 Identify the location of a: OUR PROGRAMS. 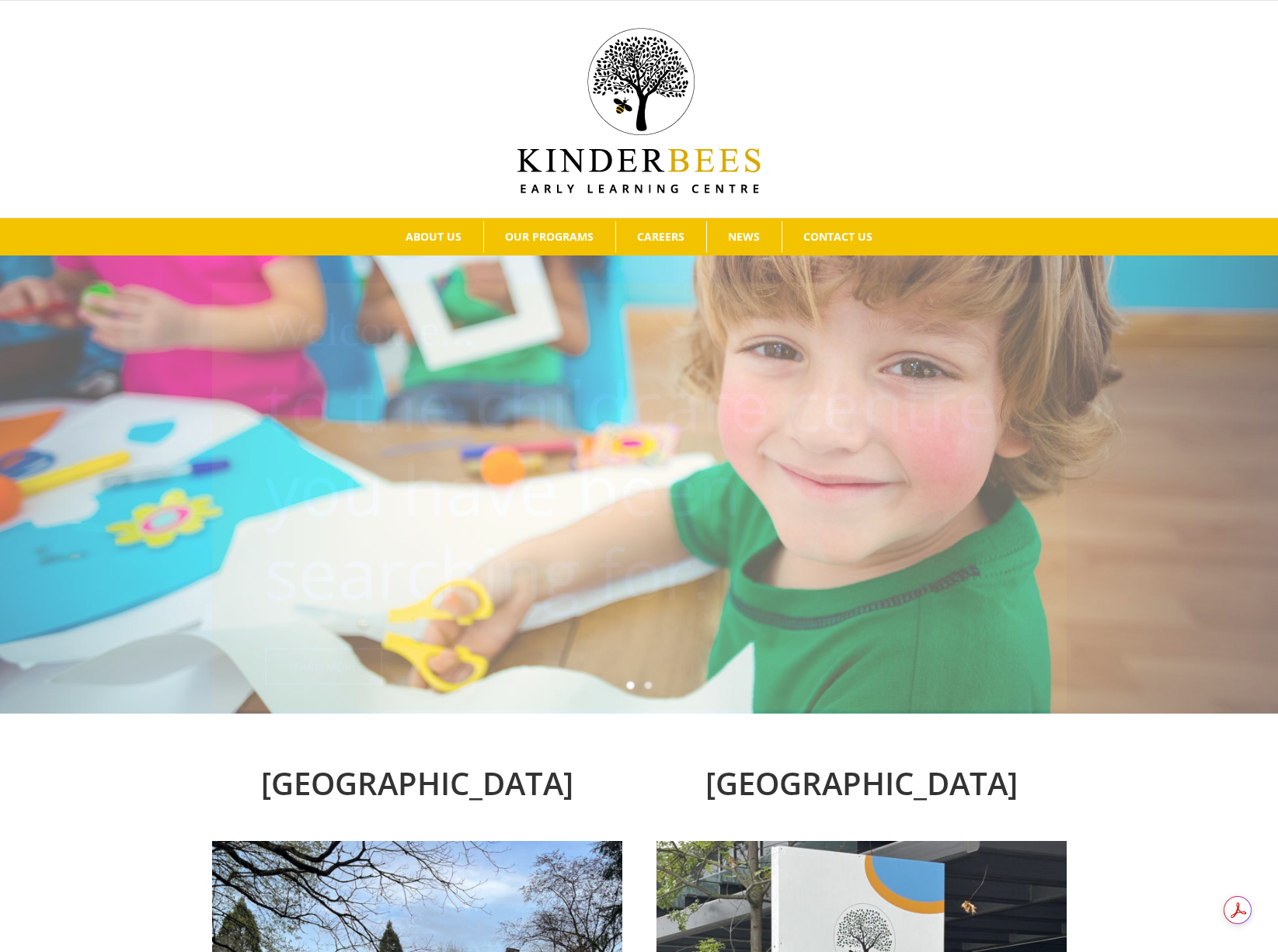
(550, 236).